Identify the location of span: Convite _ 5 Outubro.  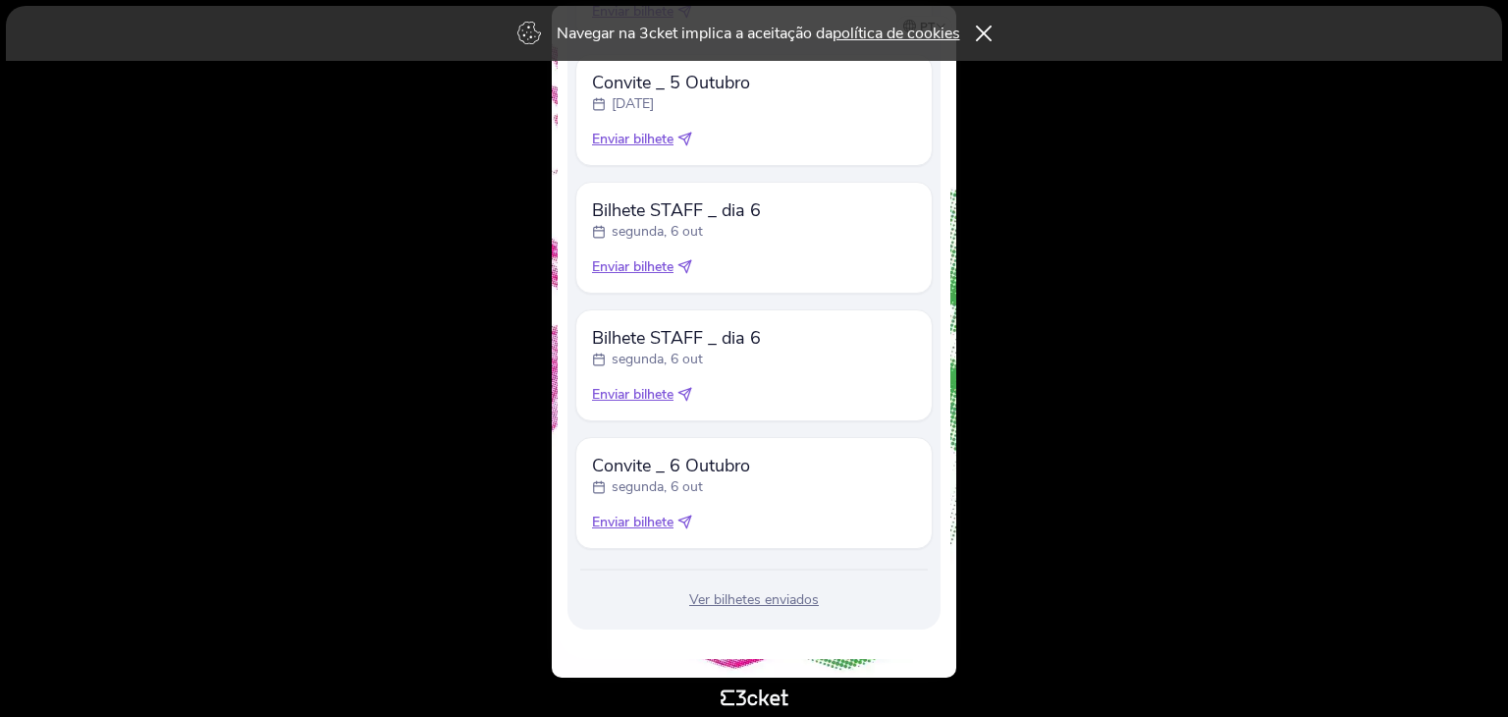
(671, 82).